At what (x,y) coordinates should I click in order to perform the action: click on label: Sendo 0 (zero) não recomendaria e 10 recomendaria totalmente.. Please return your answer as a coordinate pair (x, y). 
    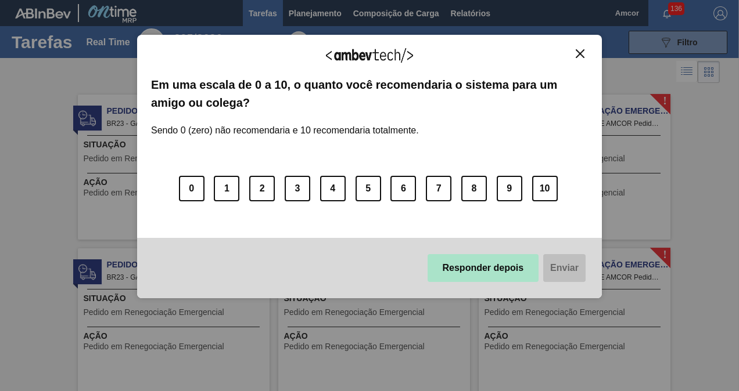
    Looking at the image, I should click on (285, 124).